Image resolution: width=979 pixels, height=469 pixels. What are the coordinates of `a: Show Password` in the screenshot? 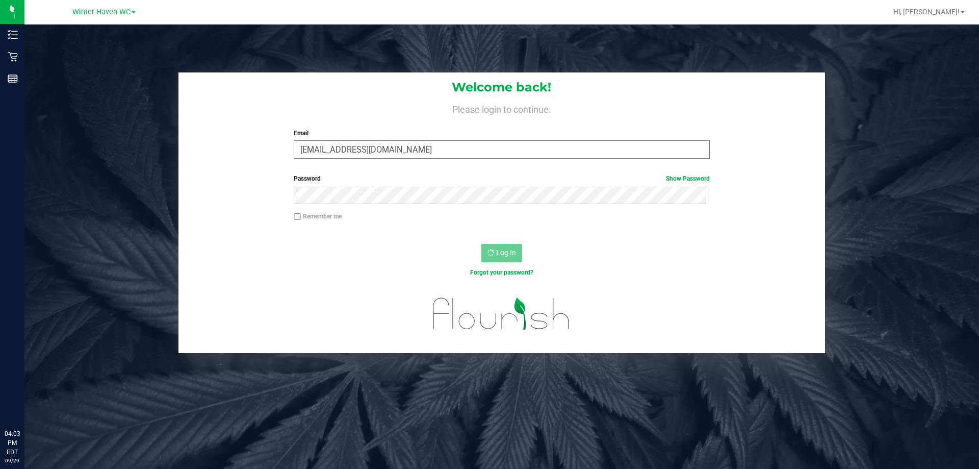 It's located at (688, 178).